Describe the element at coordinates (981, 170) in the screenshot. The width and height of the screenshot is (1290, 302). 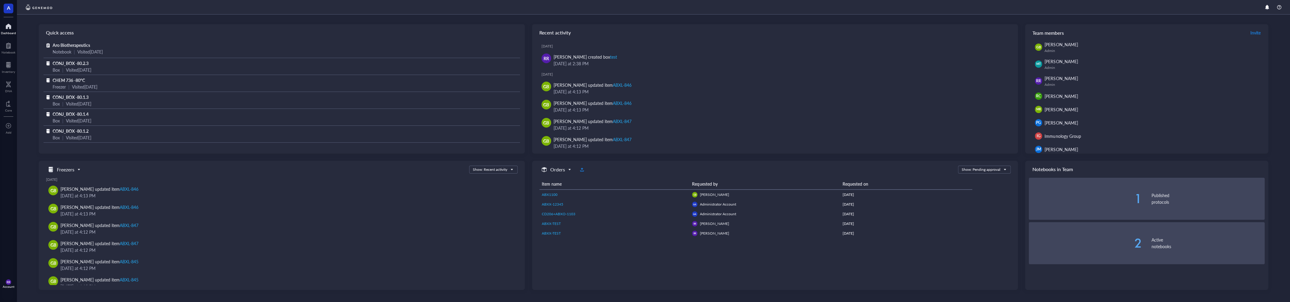
I see `div: Show: Pending approval` at that location.